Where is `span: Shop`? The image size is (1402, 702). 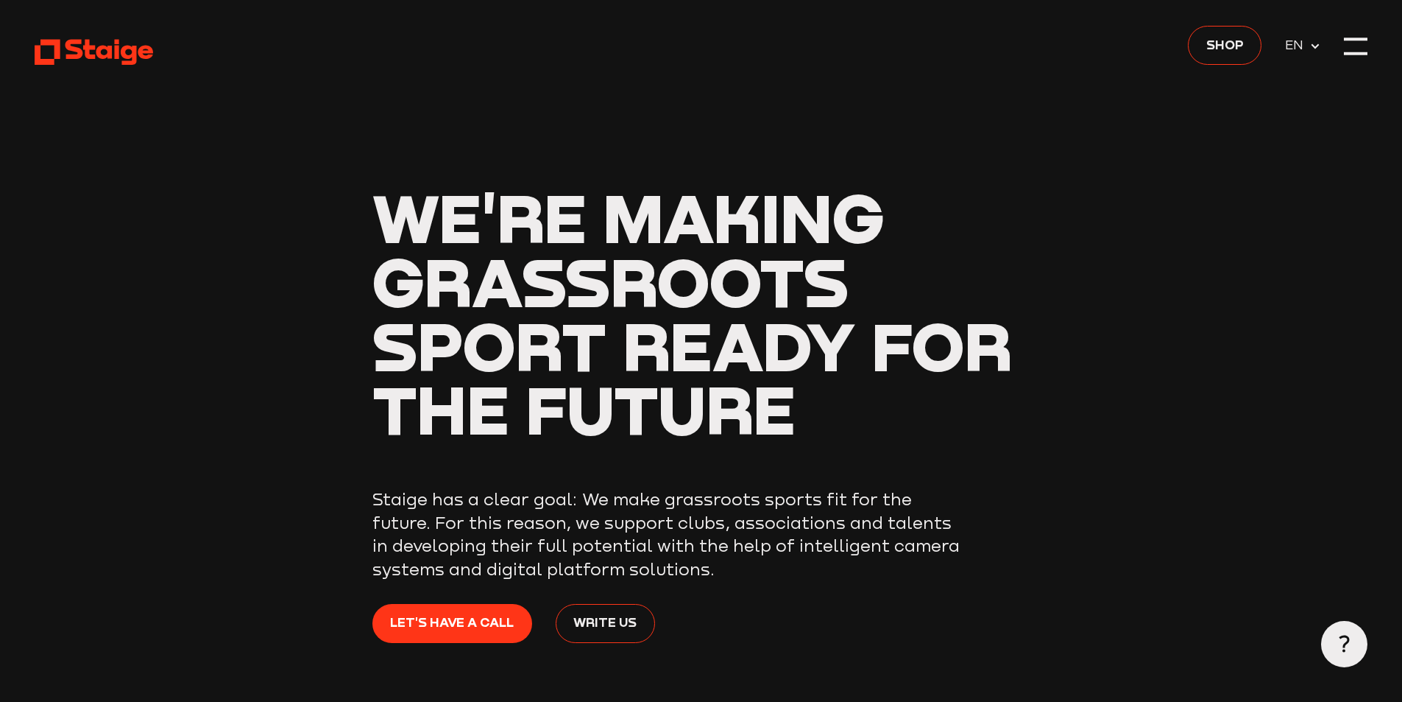
span: Shop is located at coordinates (1225, 44).